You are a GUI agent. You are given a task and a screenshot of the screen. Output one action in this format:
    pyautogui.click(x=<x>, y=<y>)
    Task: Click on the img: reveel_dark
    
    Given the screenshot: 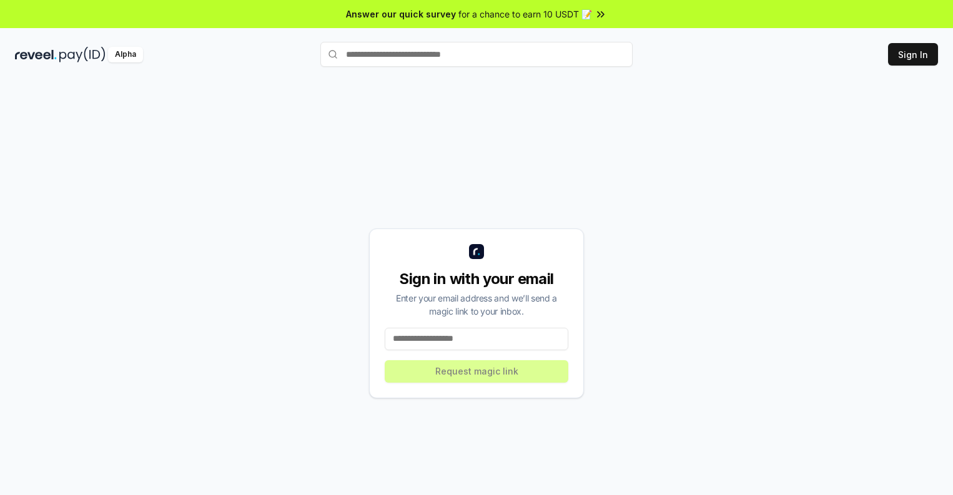 What is the action you would take?
    pyautogui.click(x=36, y=54)
    